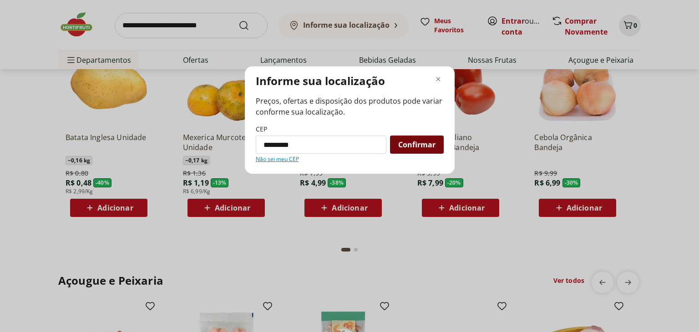 The height and width of the screenshot is (332, 699). I want to click on button: Fechar modal de regionalização, so click(438, 79).